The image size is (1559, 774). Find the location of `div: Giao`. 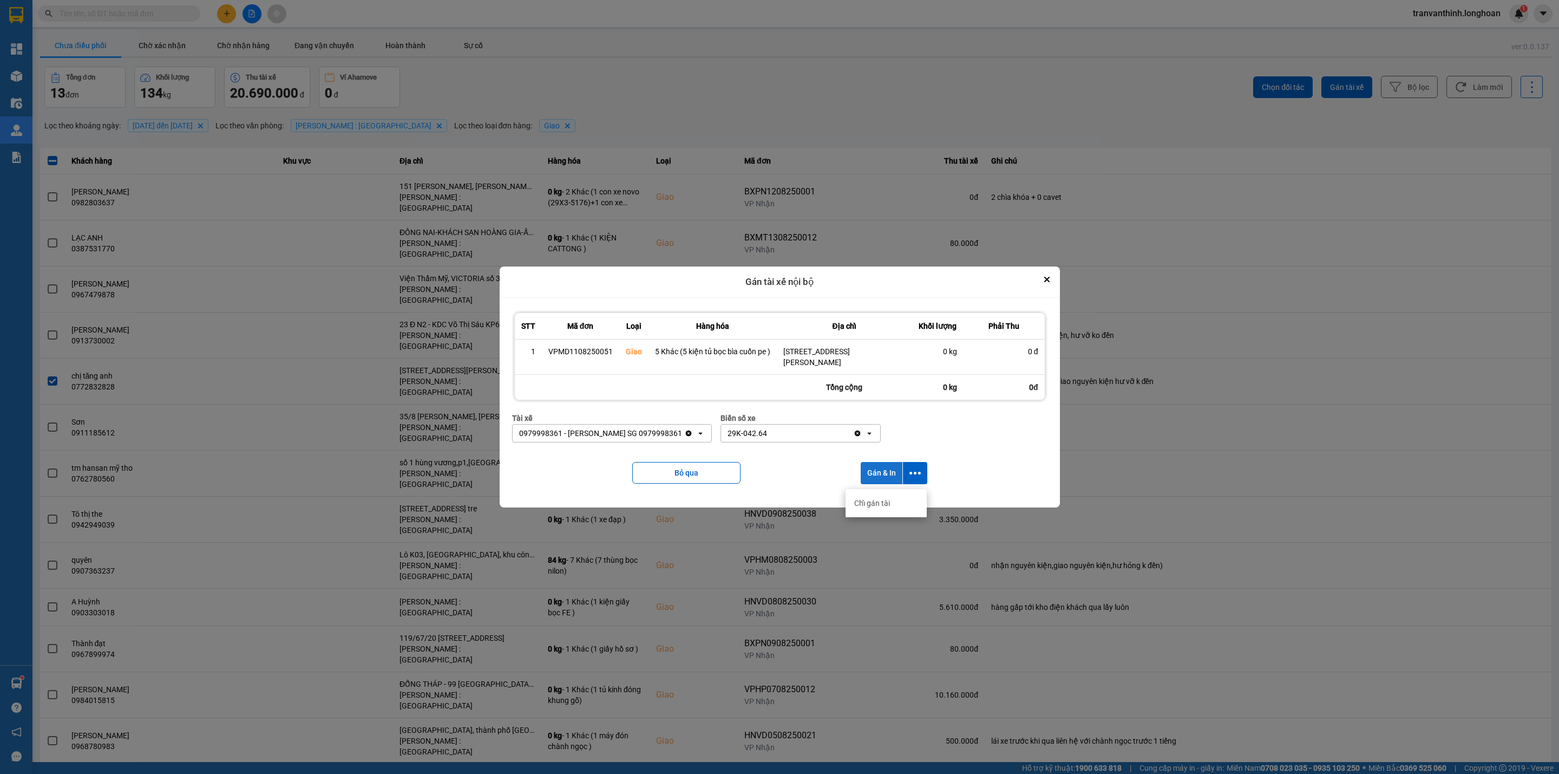

div: Giao is located at coordinates (634, 351).